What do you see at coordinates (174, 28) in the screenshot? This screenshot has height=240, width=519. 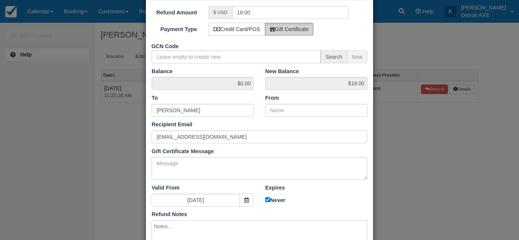 I see `label: Payment Type` at bounding box center [174, 28].